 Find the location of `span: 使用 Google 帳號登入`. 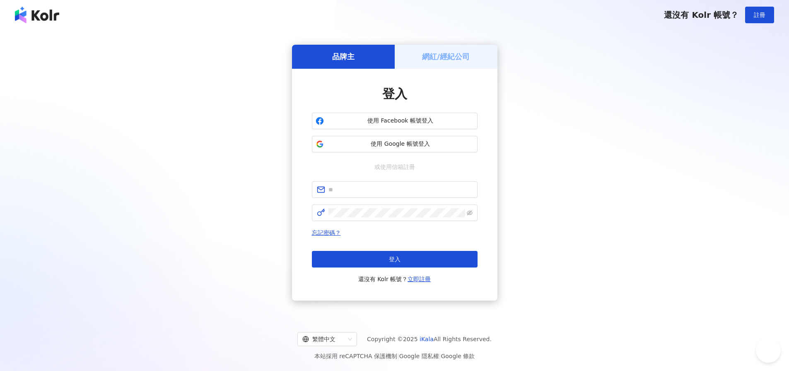

span: 使用 Google 帳號登入 is located at coordinates (400, 144).